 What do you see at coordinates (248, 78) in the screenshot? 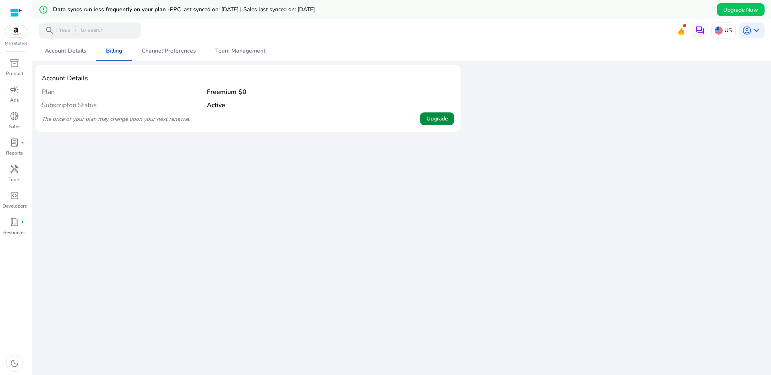
I see `h4: Account Details` at bounding box center [248, 78].